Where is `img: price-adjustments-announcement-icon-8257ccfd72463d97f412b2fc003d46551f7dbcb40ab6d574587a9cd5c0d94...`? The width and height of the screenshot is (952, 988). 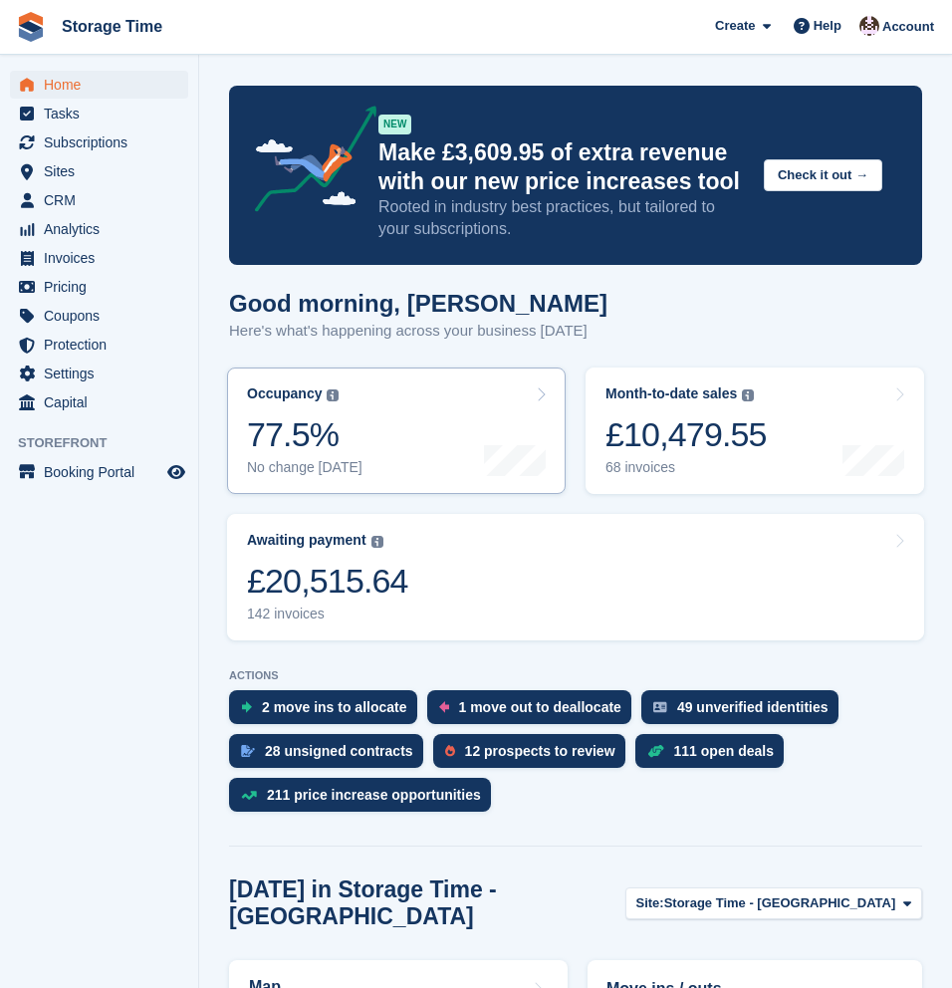
img: price-adjustments-announcement-icon-8257ccfd72463d97f412b2fc003d46551f7dbcb40ab6d574587a9cd5c0d94... is located at coordinates (308, 162).